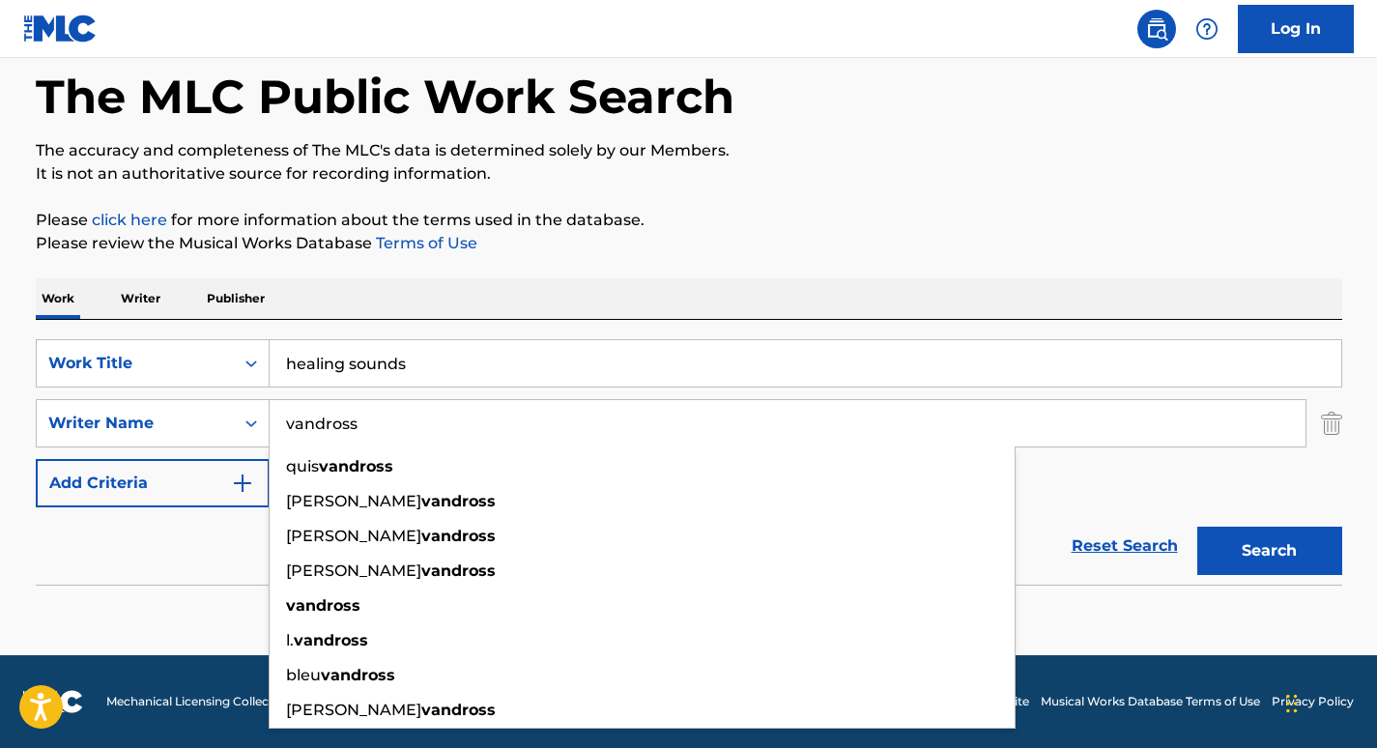 The height and width of the screenshot is (748, 1377). Describe the element at coordinates (1292, 703) in the screenshot. I see `div: Drag` at that location.